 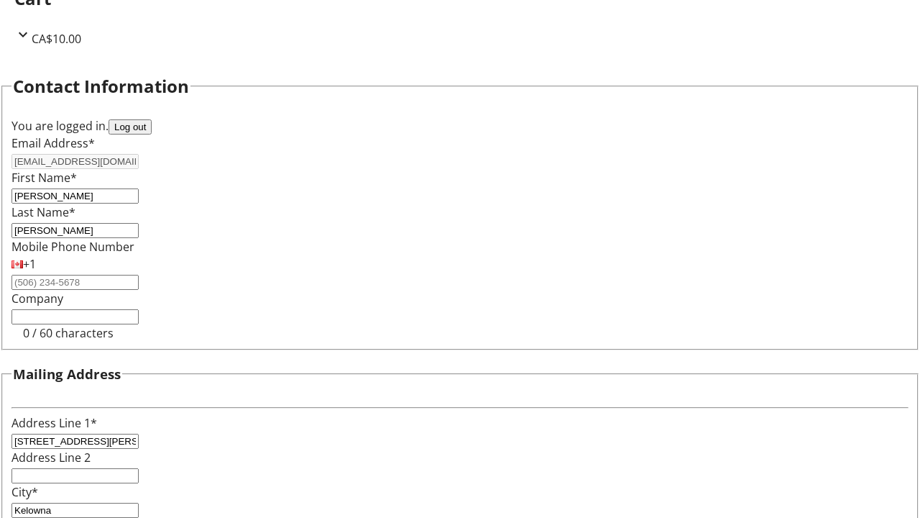 What do you see at coordinates (37, 298) in the screenshot?
I see `label: Company` at bounding box center [37, 298].